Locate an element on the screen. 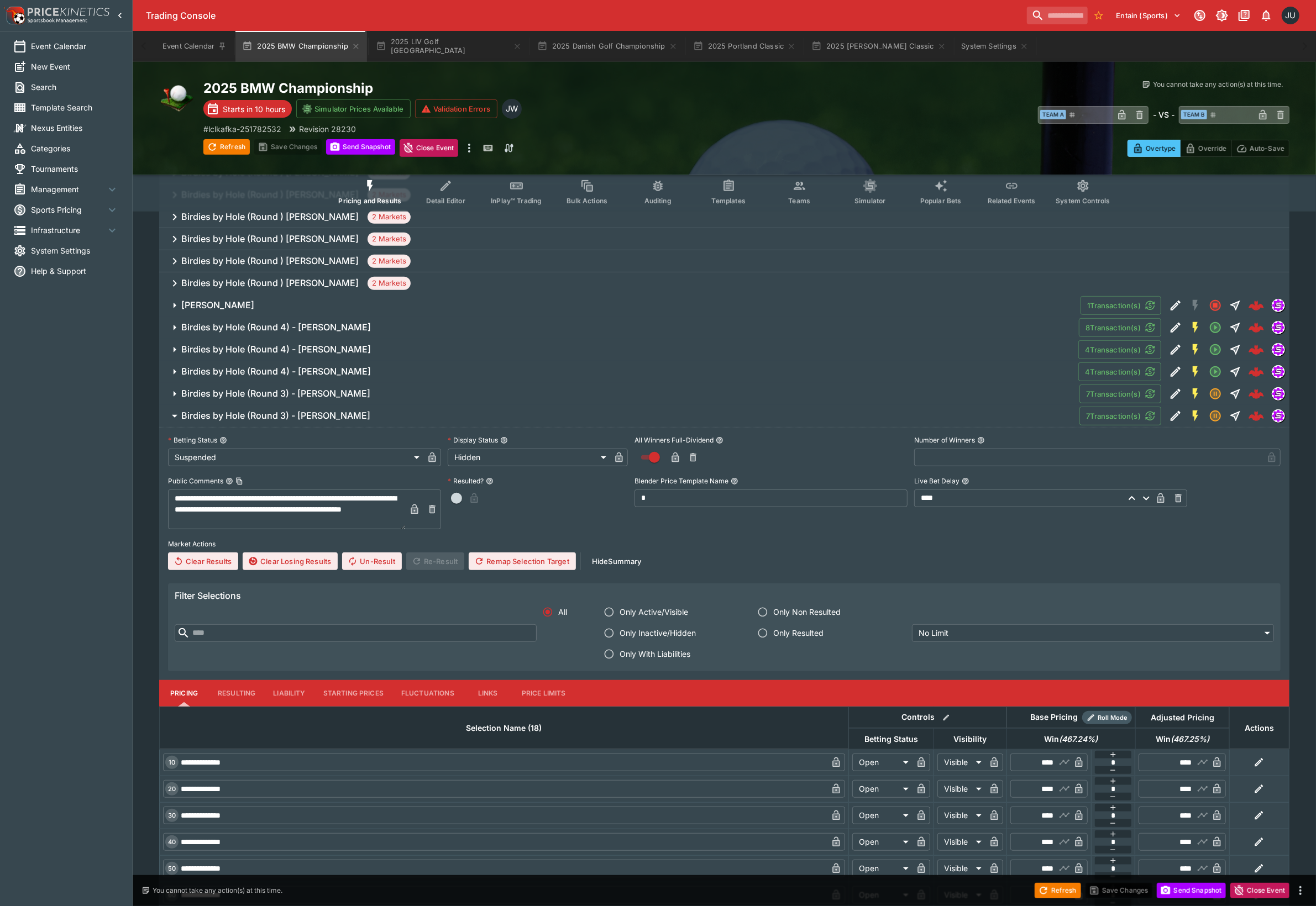 Image resolution: width=1316 pixels, height=906 pixels. span: Team B is located at coordinates (1194, 115).